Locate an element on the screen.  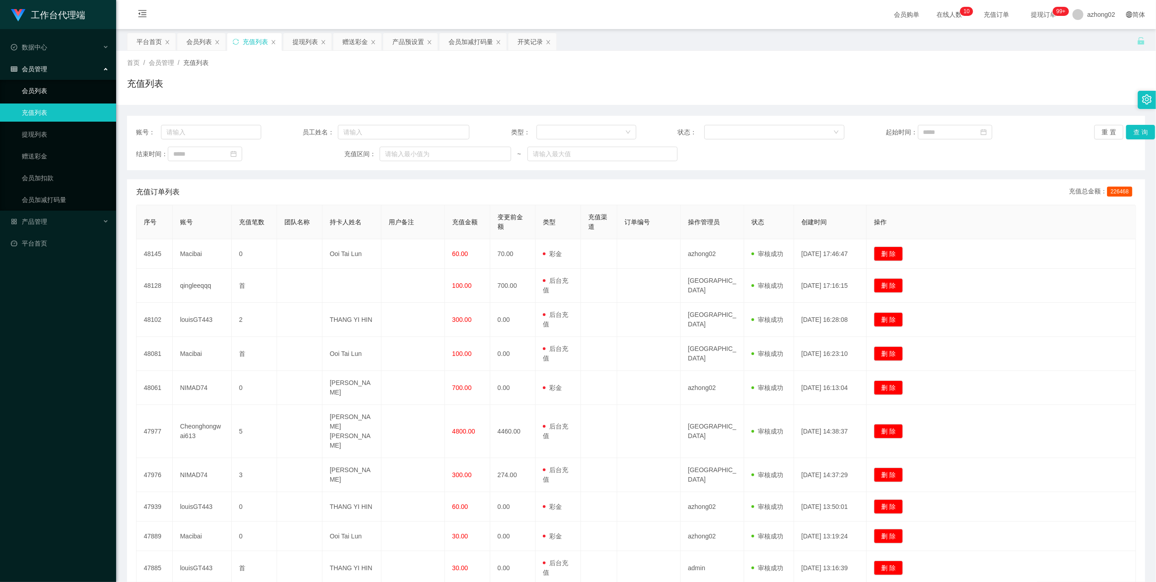
td: Cheonghongwai613 is located at coordinates (202, 431).